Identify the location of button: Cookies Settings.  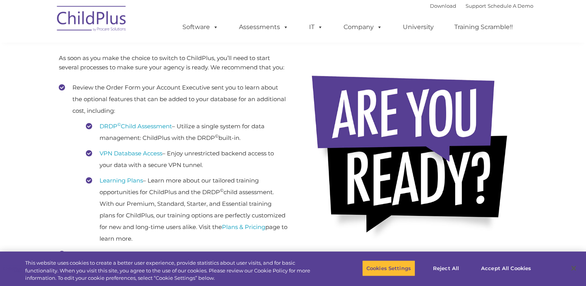
(389, 268).